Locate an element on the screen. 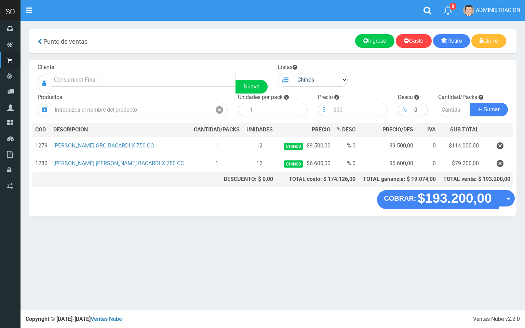  span: PRECIO is located at coordinates (321, 130).